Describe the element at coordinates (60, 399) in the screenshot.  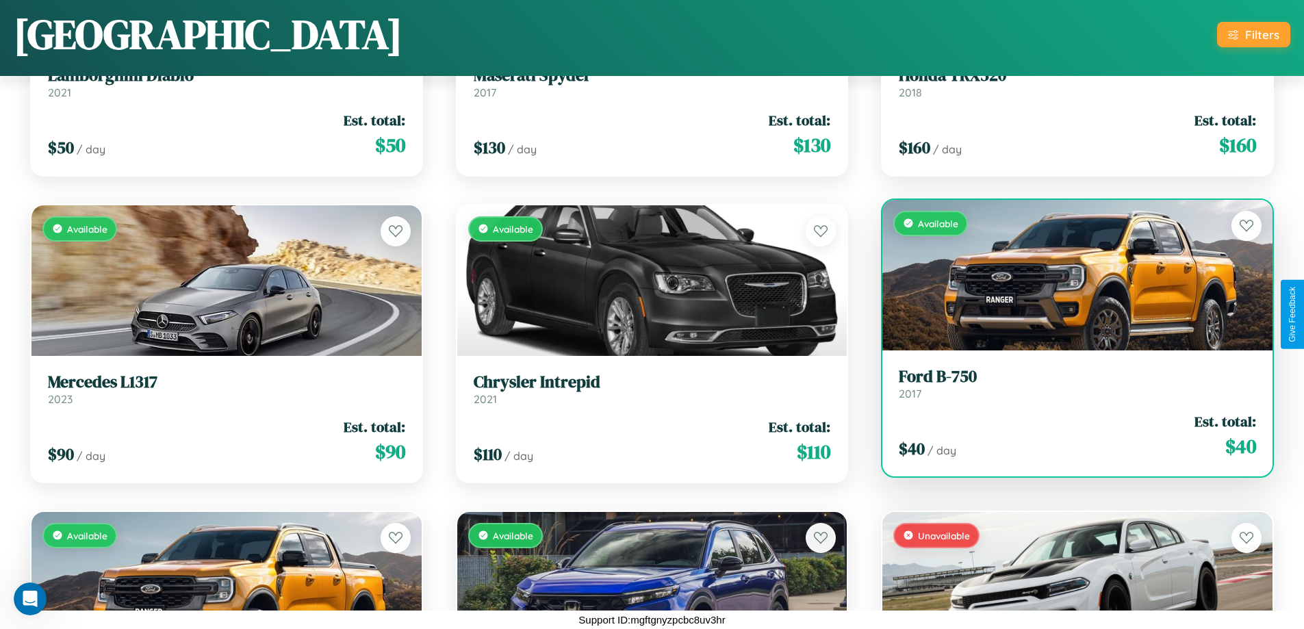
I see `span: 2023` at that location.